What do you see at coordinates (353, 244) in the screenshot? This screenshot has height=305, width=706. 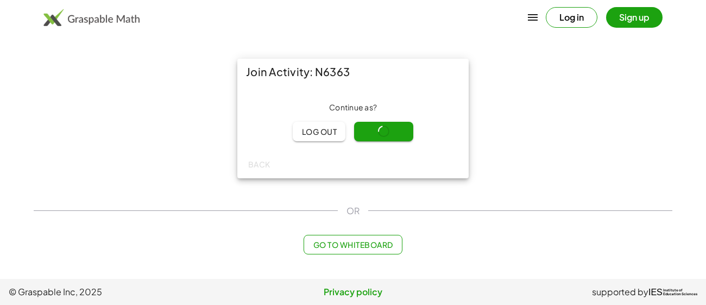 I see `span: Go to Whiteboard` at bounding box center [353, 244].